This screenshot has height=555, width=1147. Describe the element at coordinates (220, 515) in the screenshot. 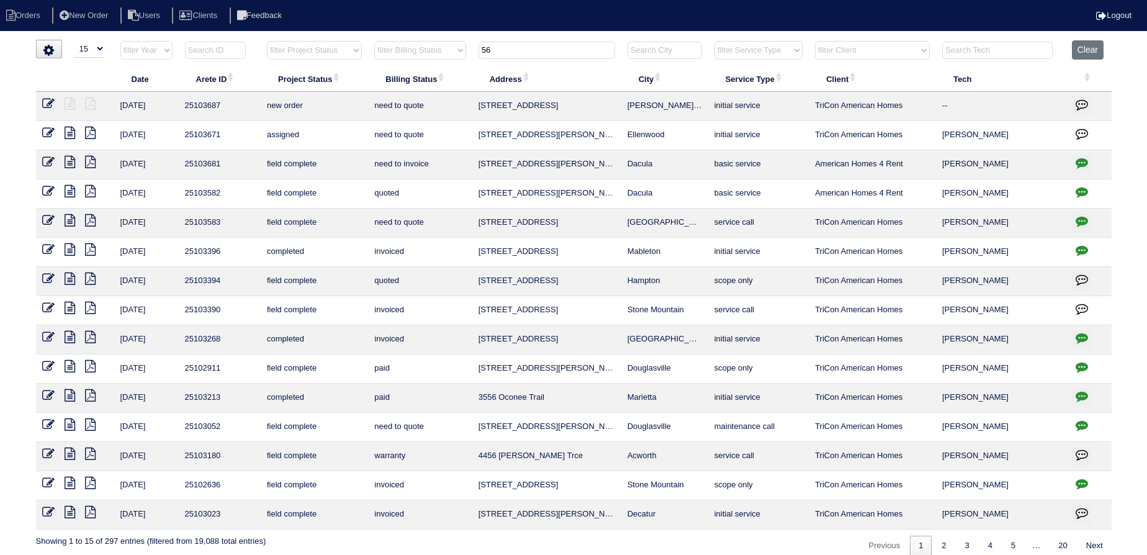

I see `td: 25103023` at that location.